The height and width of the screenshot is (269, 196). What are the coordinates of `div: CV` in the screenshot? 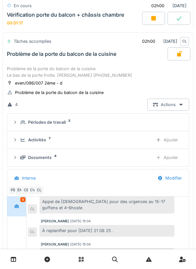 It's located at (33, 191).